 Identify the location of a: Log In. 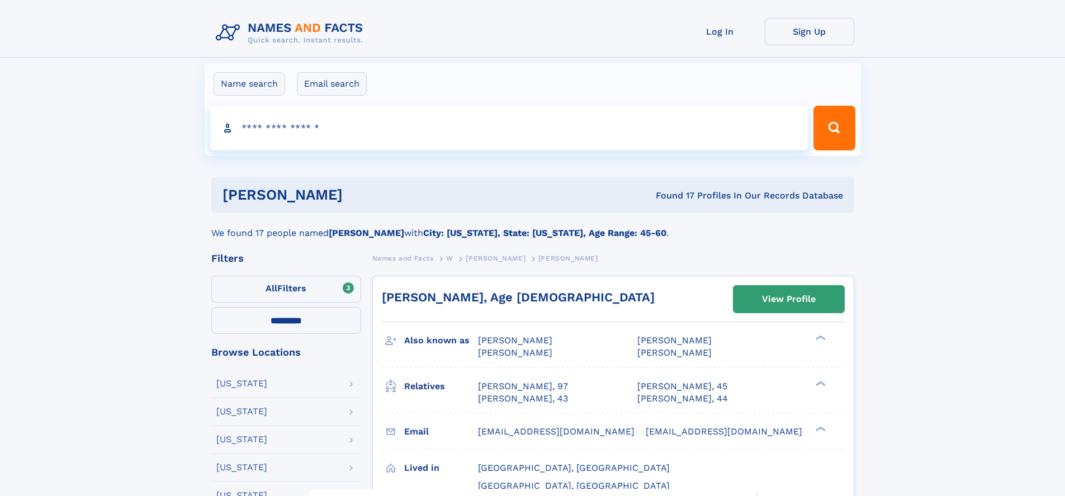
(720, 31).